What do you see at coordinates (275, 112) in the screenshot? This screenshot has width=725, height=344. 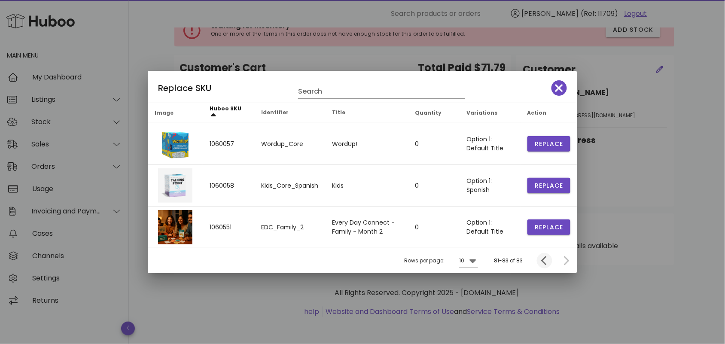 I see `span: Identifier` at bounding box center [275, 112].